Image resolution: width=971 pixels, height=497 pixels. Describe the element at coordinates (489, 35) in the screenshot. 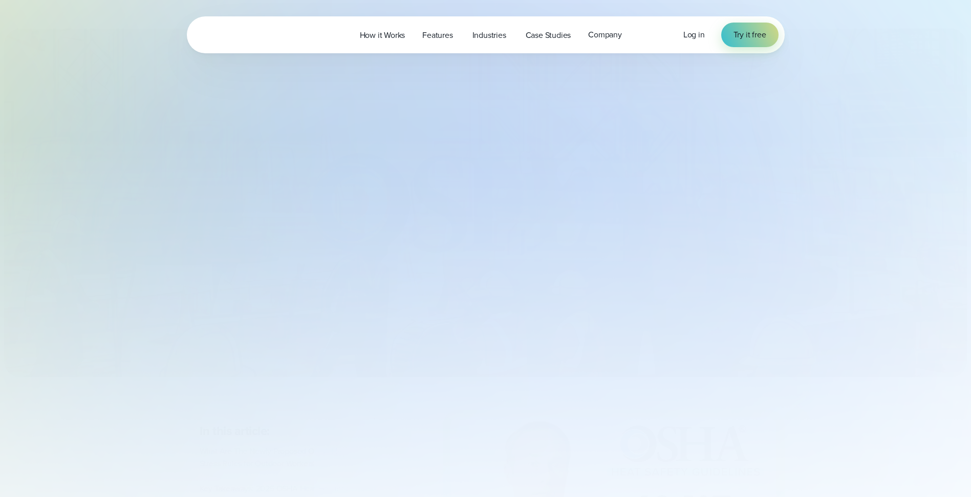

I see `span: Industries` at that location.